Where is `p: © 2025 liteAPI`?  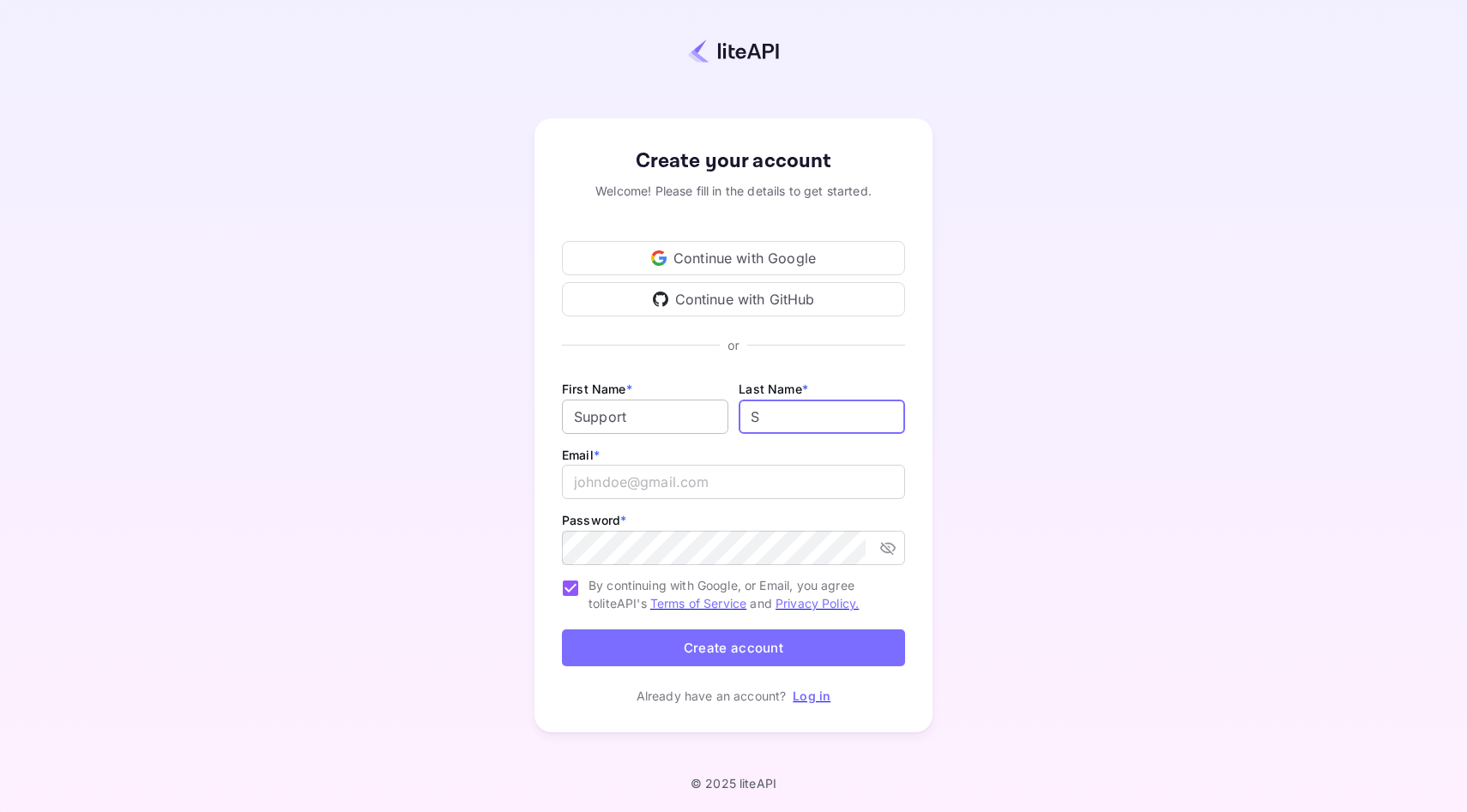 p: © 2025 liteAPI is located at coordinates (734, 783).